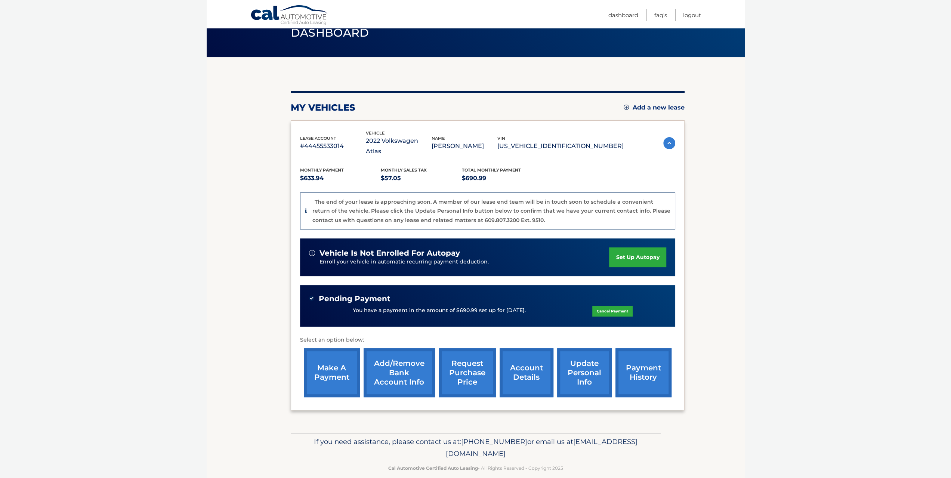 The image size is (951, 478). I want to click on p: 2022 Volkswagen Atlas, so click(399, 146).